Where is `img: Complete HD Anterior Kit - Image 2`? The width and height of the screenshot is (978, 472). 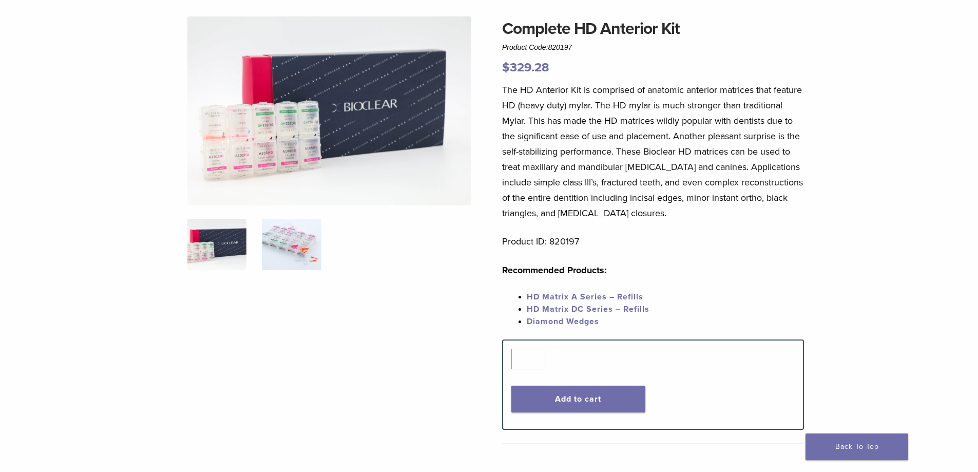 img: Complete HD Anterior Kit - Image 2 is located at coordinates (291, 244).